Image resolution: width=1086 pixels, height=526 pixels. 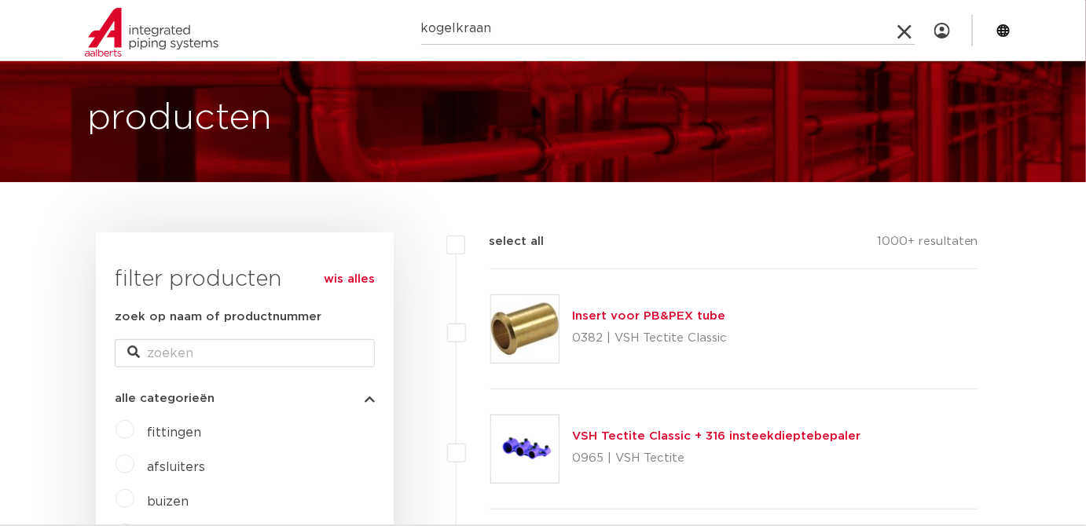 I want to click on span: afsluiters, so click(x=176, y=468).